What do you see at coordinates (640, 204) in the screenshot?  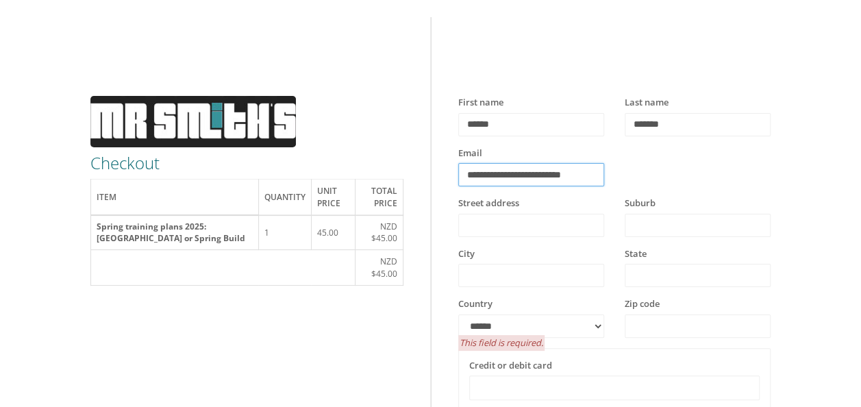 I see `label: Suburb` at bounding box center [640, 204].